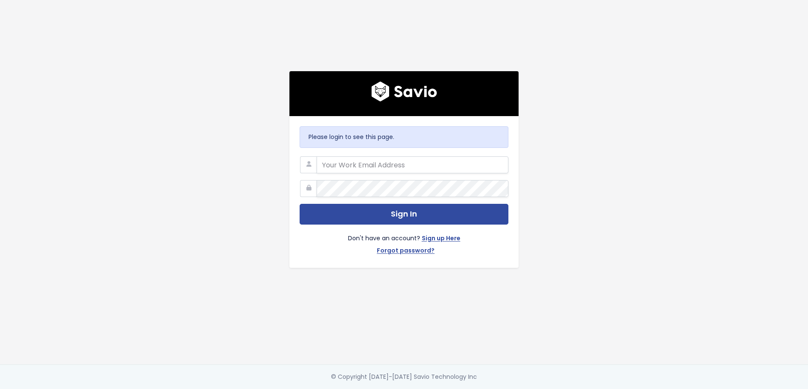 The image size is (808, 389). What do you see at coordinates (441, 239) in the screenshot?
I see `a: Sign up Here` at bounding box center [441, 239].